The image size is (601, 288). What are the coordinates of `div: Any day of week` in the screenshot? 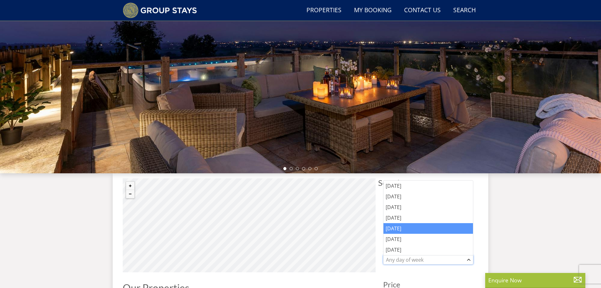 It's located at (425, 260).